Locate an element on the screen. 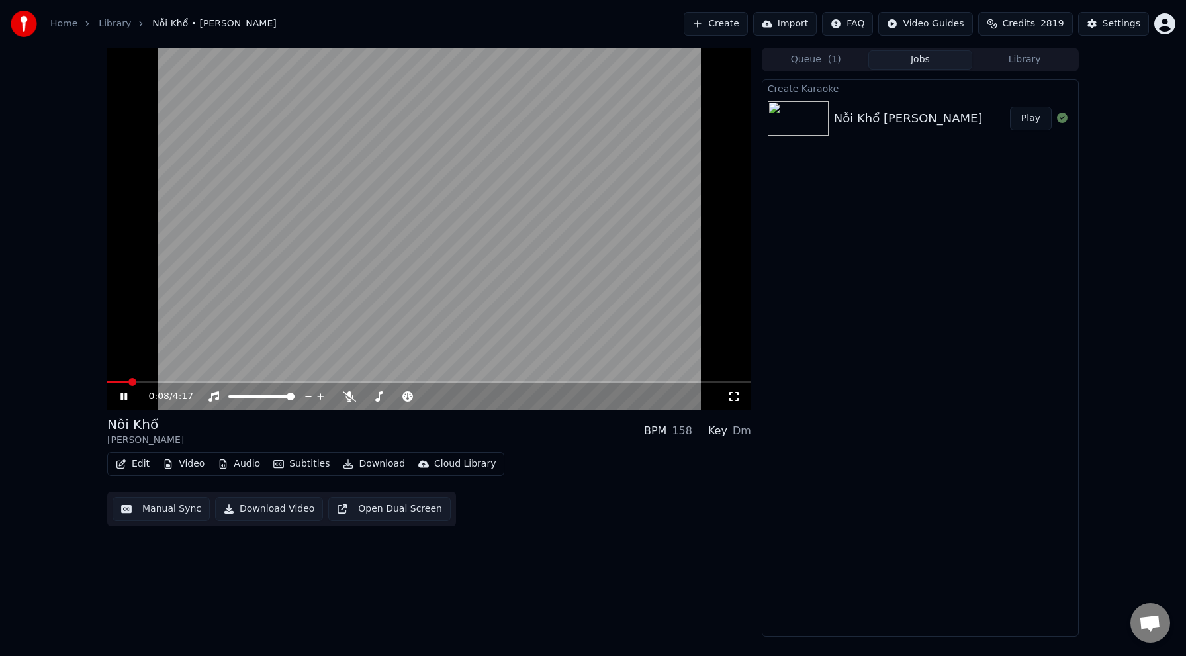 The width and height of the screenshot is (1186, 656). div: Settings is located at coordinates (1121, 24).